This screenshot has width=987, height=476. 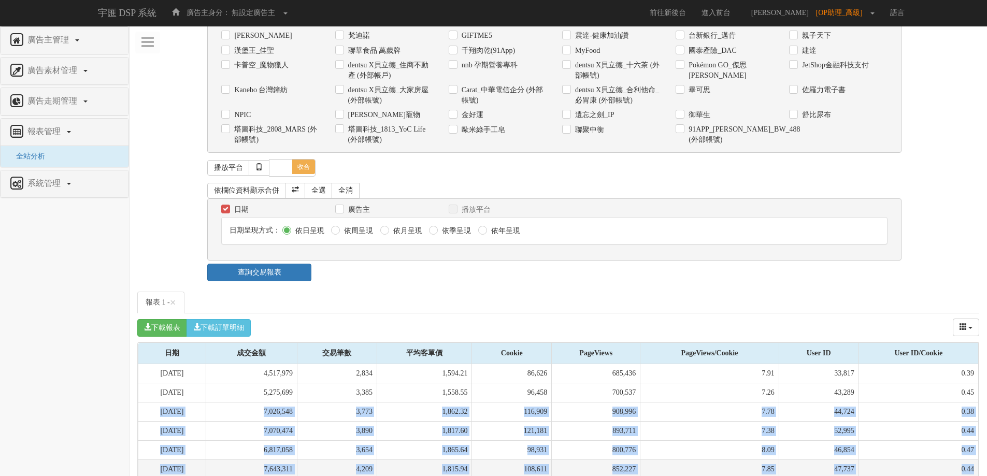 I want to click on td: 685,436, so click(x=596, y=373).